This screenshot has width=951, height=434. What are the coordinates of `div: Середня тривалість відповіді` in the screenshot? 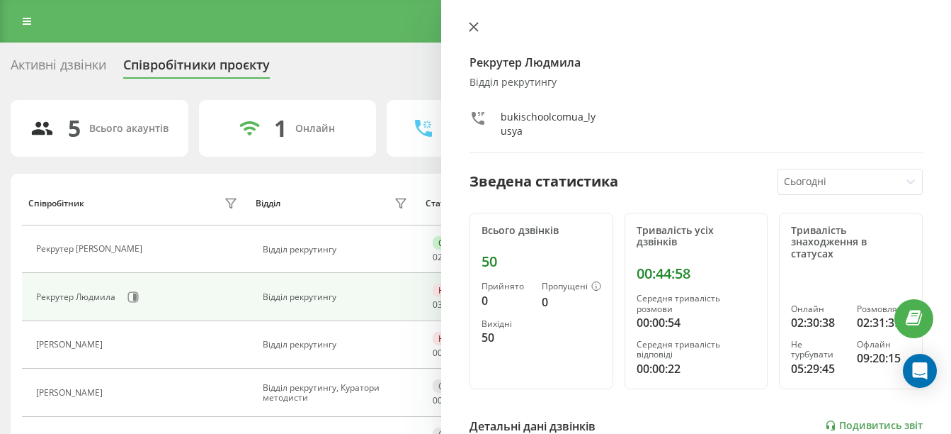 It's located at (696, 349).